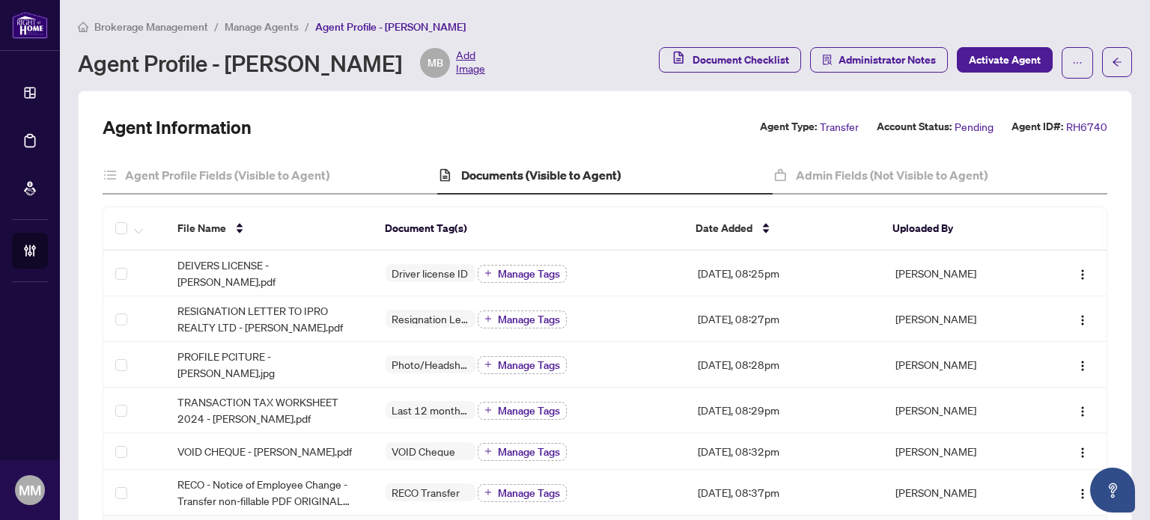 This screenshot has height=520, width=1150. What do you see at coordinates (177, 127) in the screenshot?
I see `h2: Agent Information` at bounding box center [177, 127].